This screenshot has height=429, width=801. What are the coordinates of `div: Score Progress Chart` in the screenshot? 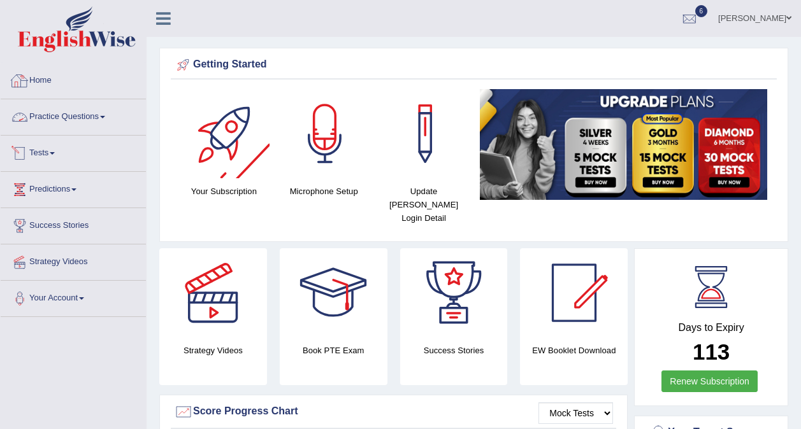 It's located at (393, 412).